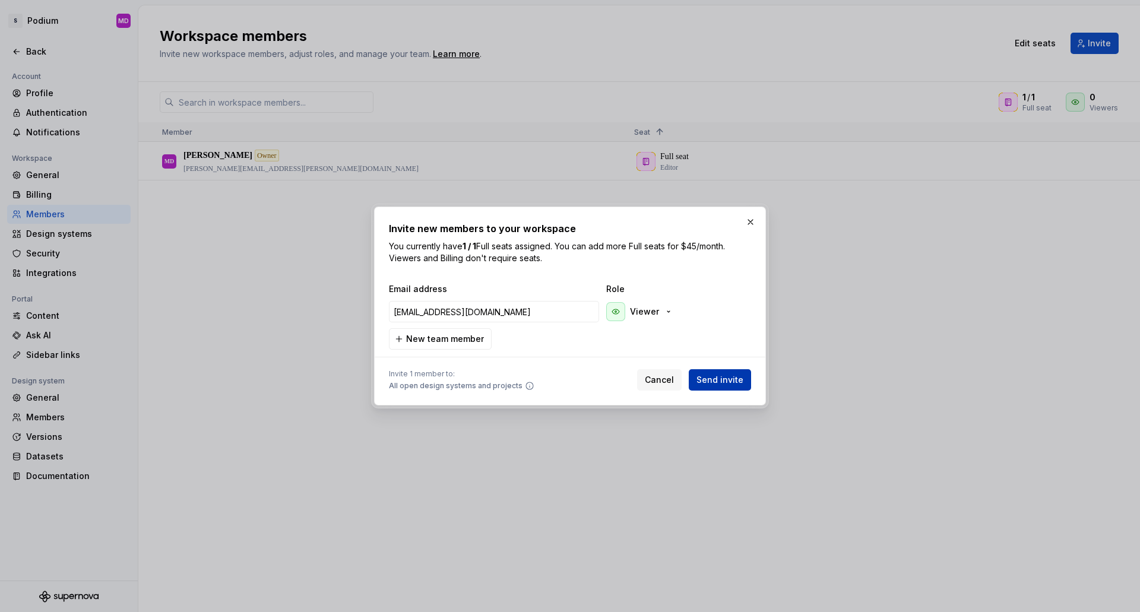  I want to click on span: Cancel, so click(659, 380).